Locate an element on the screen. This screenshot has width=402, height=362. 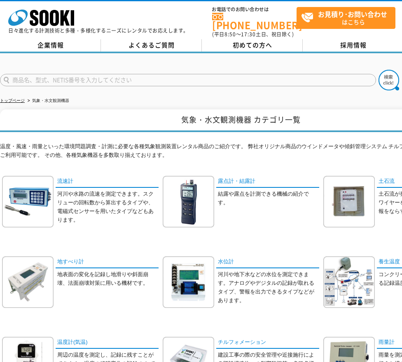
span: 17:30 is located at coordinates (249, 34).